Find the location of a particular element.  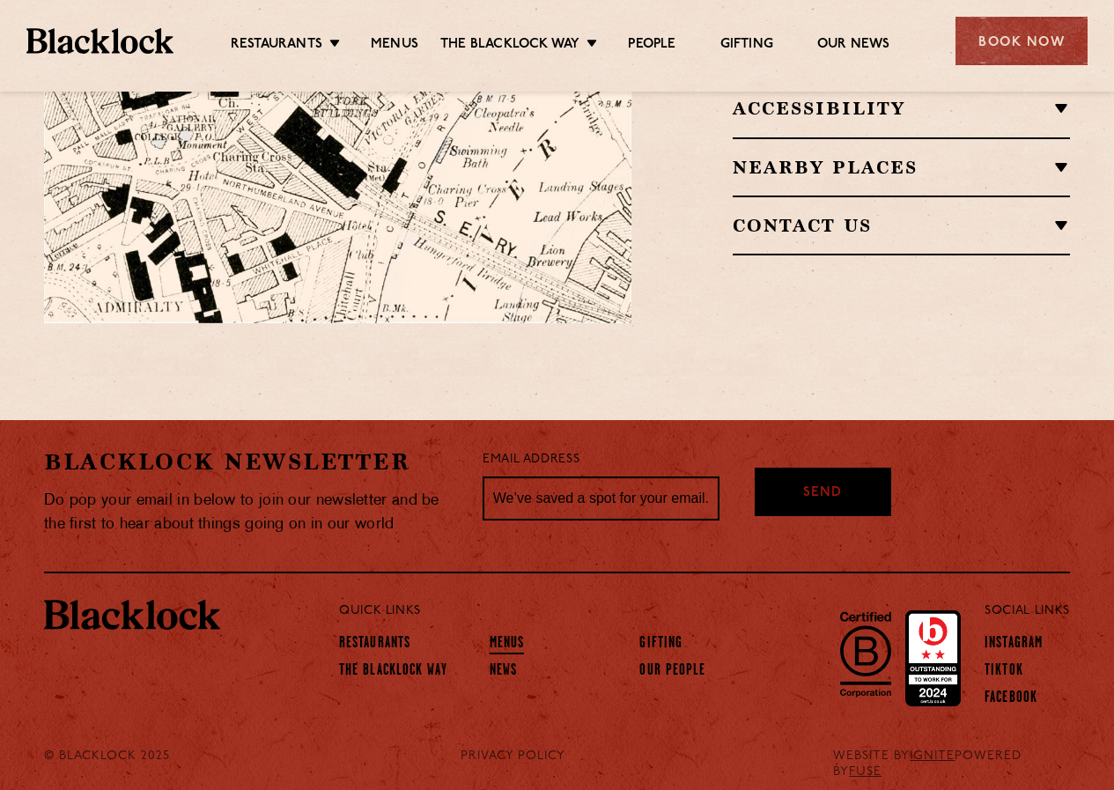

img: B-Corp-Logo-Black-RGB.svg is located at coordinates (865, 654).